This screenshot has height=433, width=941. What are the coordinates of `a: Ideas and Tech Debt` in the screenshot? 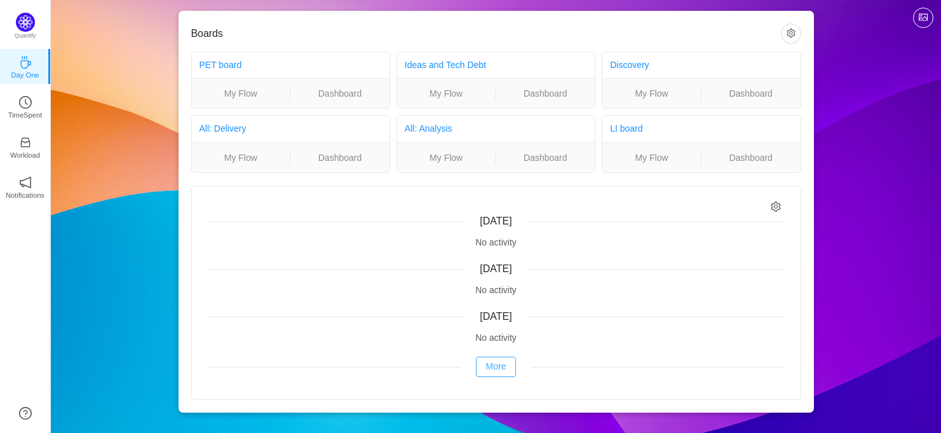 It's located at (445, 65).